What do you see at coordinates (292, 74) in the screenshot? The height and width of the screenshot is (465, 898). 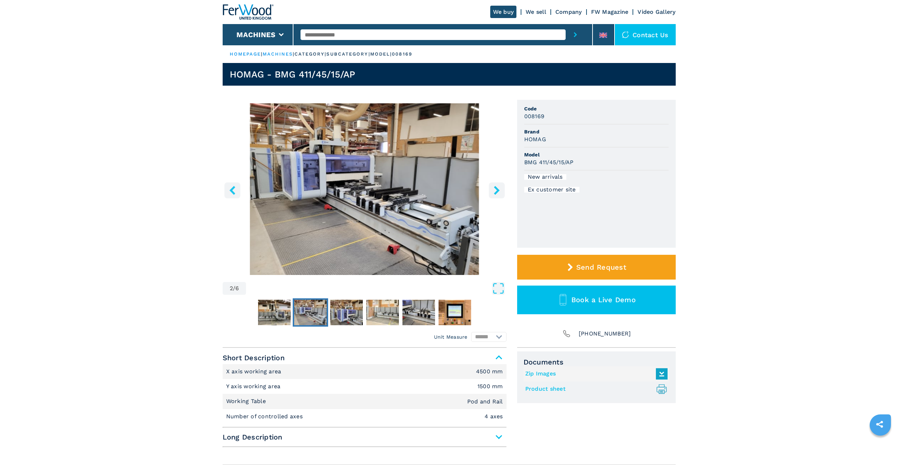 I see `h1: HOMAG - BMG 411/45/15/AP` at bounding box center [292, 74].